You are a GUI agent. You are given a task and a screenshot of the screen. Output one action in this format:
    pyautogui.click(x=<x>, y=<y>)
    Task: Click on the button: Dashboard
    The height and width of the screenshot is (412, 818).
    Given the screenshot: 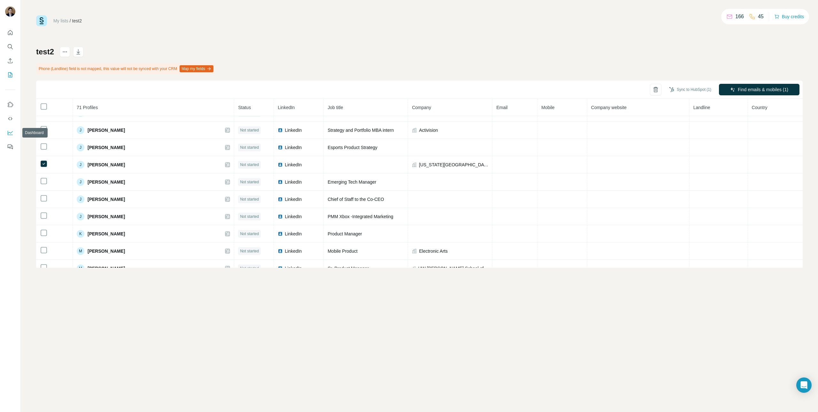 What is the action you would take?
    pyautogui.click(x=10, y=133)
    